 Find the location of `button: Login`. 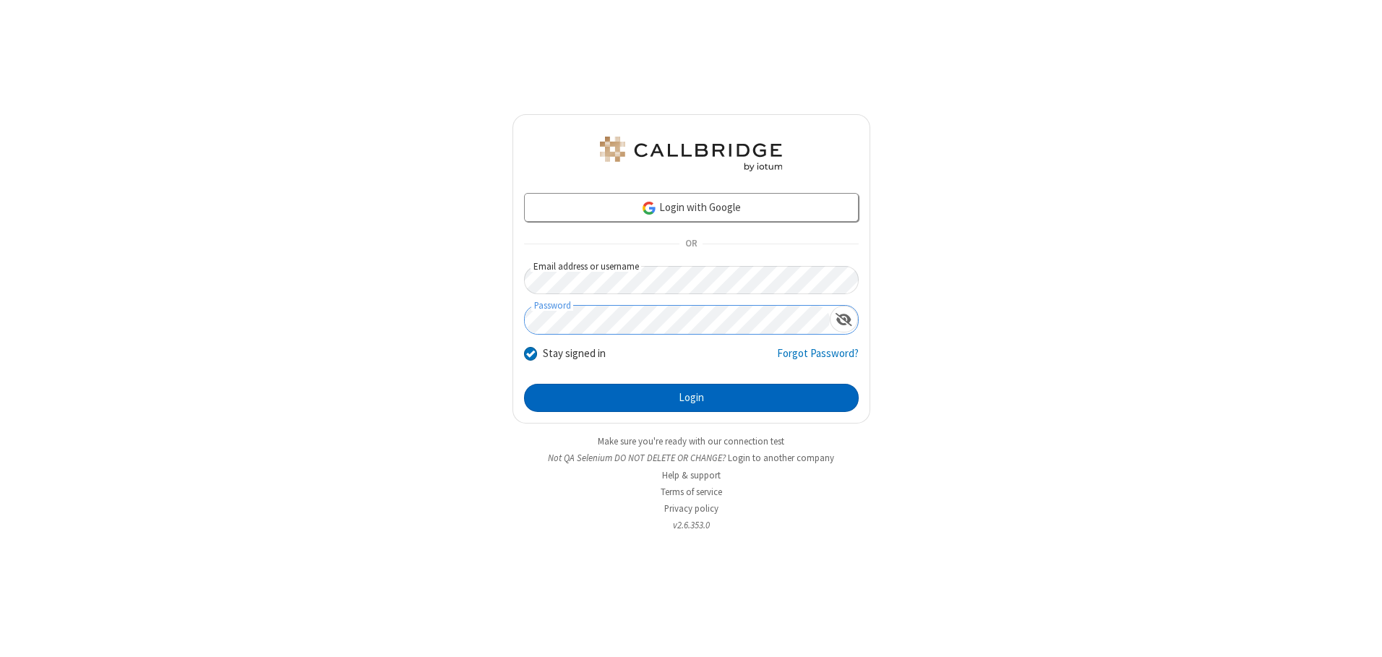

button: Login is located at coordinates (691, 398).